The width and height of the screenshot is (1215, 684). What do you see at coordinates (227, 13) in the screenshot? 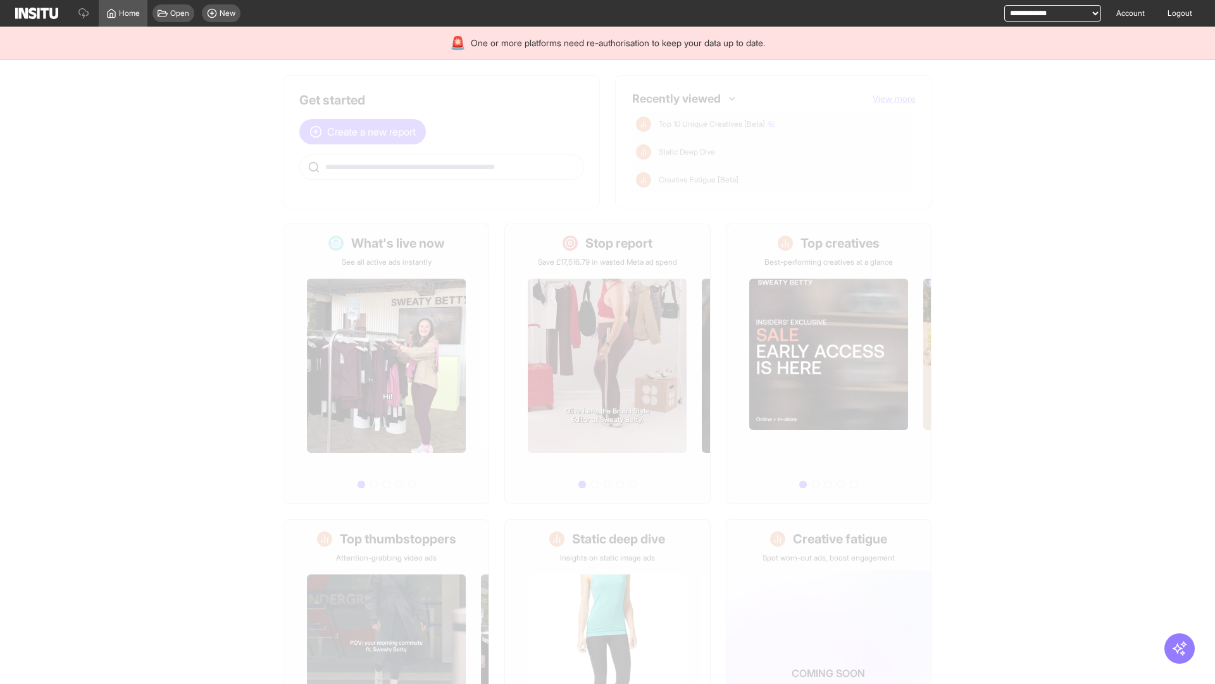
I see `span: New` at bounding box center [227, 13].